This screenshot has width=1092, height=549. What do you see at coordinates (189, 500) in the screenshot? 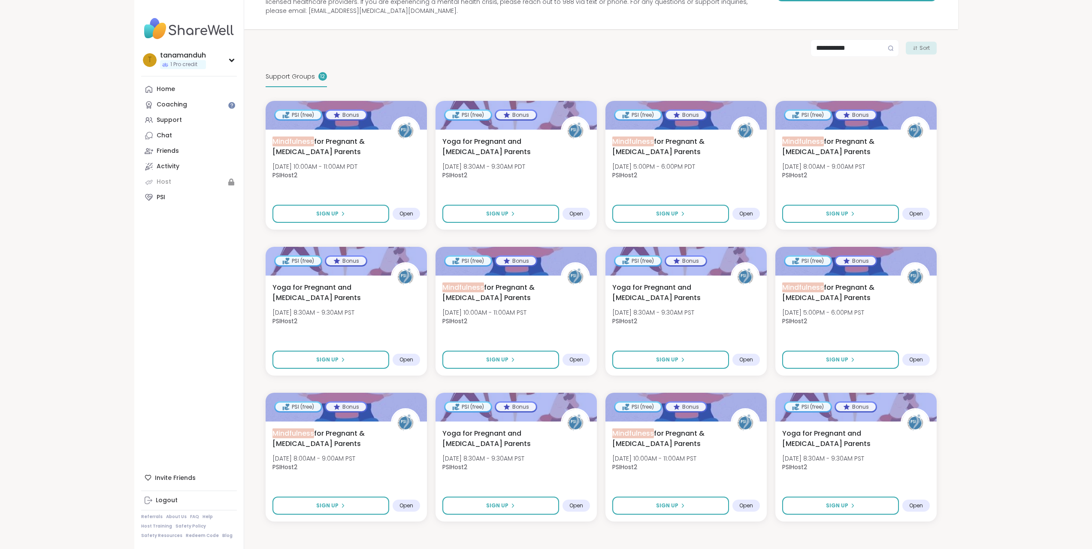
I see `a: Logout` at bounding box center [189, 500].